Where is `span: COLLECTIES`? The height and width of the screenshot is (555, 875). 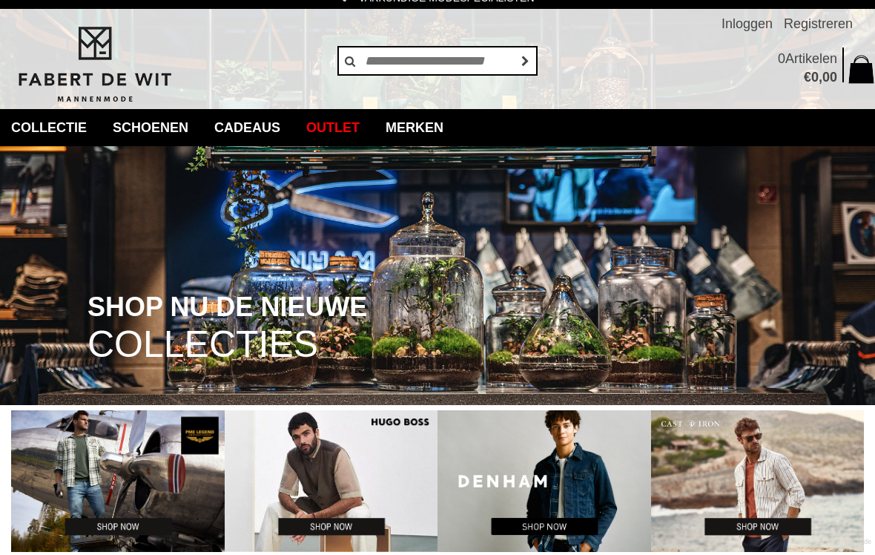 span: COLLECTIES is located at coordinates (202, 344).